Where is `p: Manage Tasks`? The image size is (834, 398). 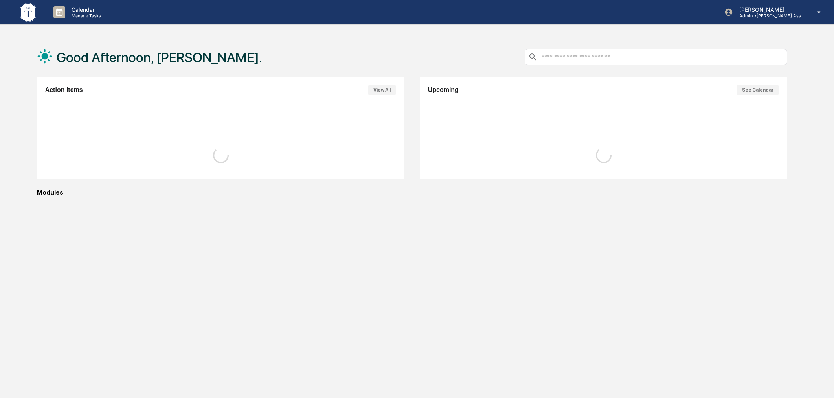
p: Manage Tasks is located at coordinates (85, 16).